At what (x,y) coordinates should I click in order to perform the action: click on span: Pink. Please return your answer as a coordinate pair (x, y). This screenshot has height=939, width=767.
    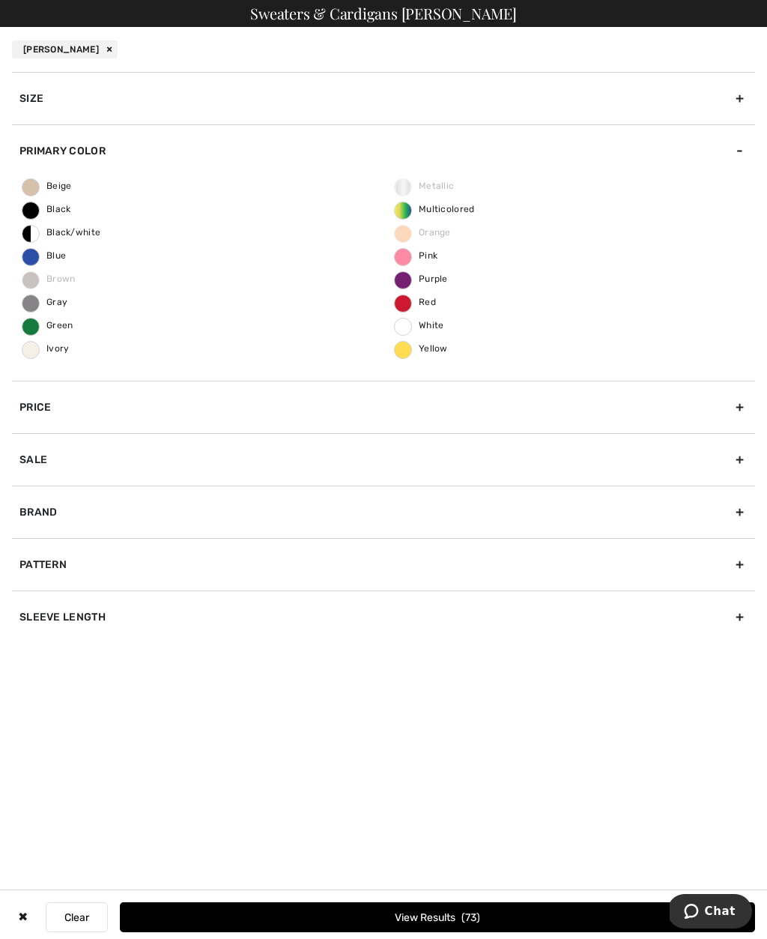
    Looking at the image, I should click on (416, 255).